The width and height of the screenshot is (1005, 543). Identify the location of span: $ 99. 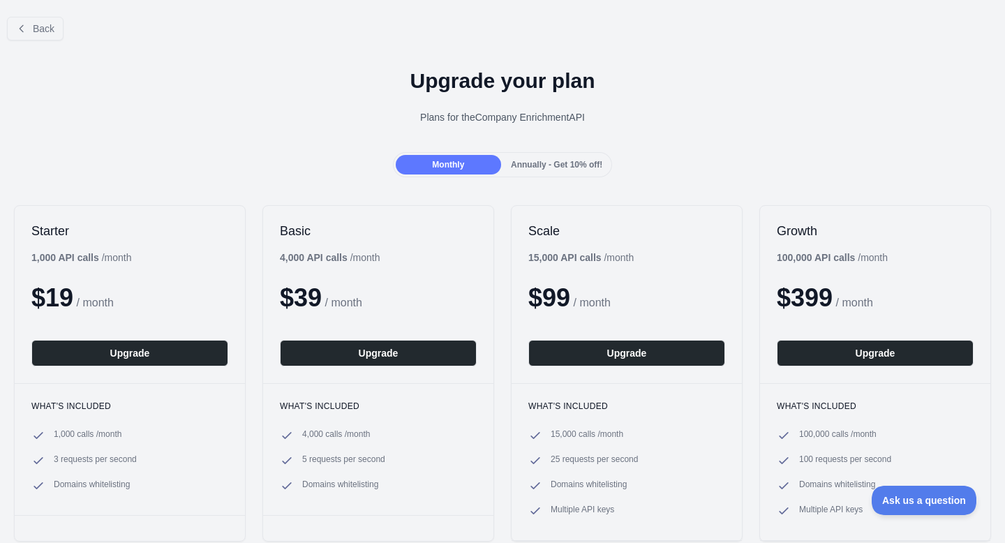
(549, 297).